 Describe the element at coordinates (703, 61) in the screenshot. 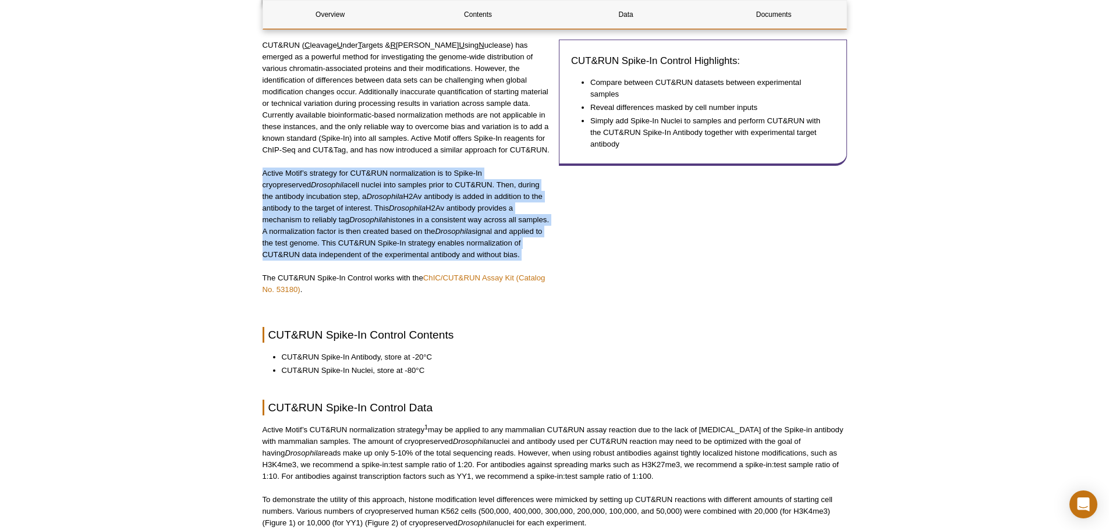

I see `h3: CUT&RUN Spike-In Control Highlights:` at that location.